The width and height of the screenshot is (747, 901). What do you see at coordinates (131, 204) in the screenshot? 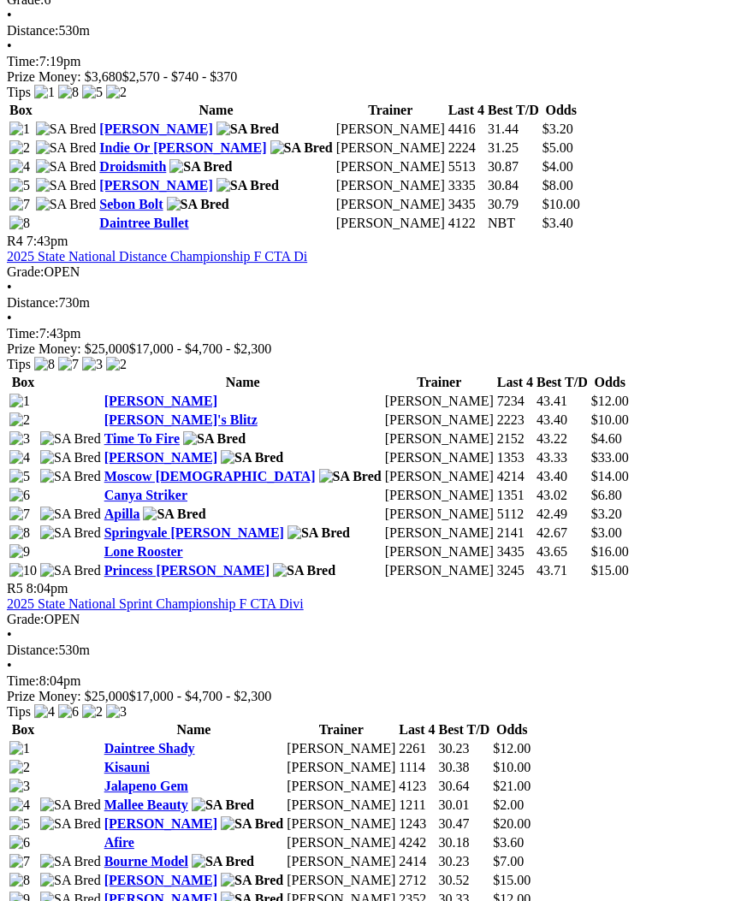
I see `a: Sebon Bolt` at bounding box center [131, 204].